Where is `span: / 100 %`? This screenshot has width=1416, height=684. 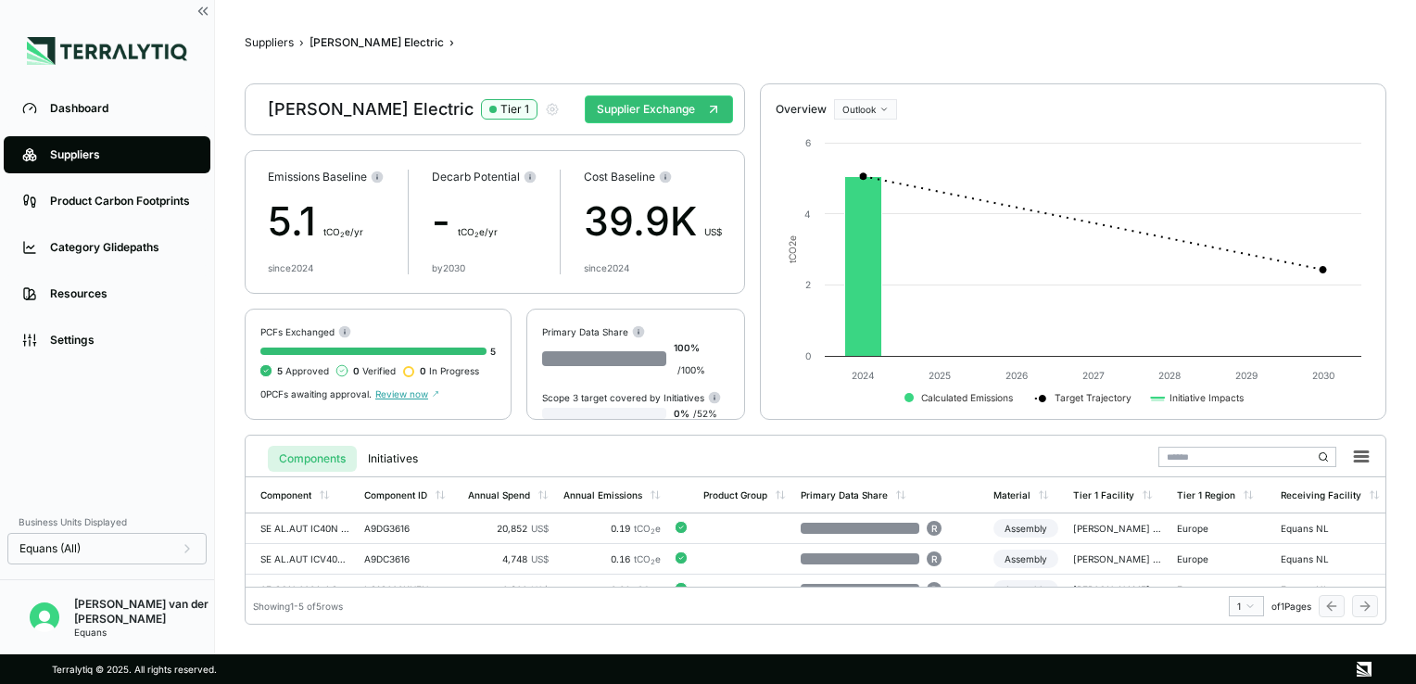 span: / 100 % is located at coordinates (691, 370).